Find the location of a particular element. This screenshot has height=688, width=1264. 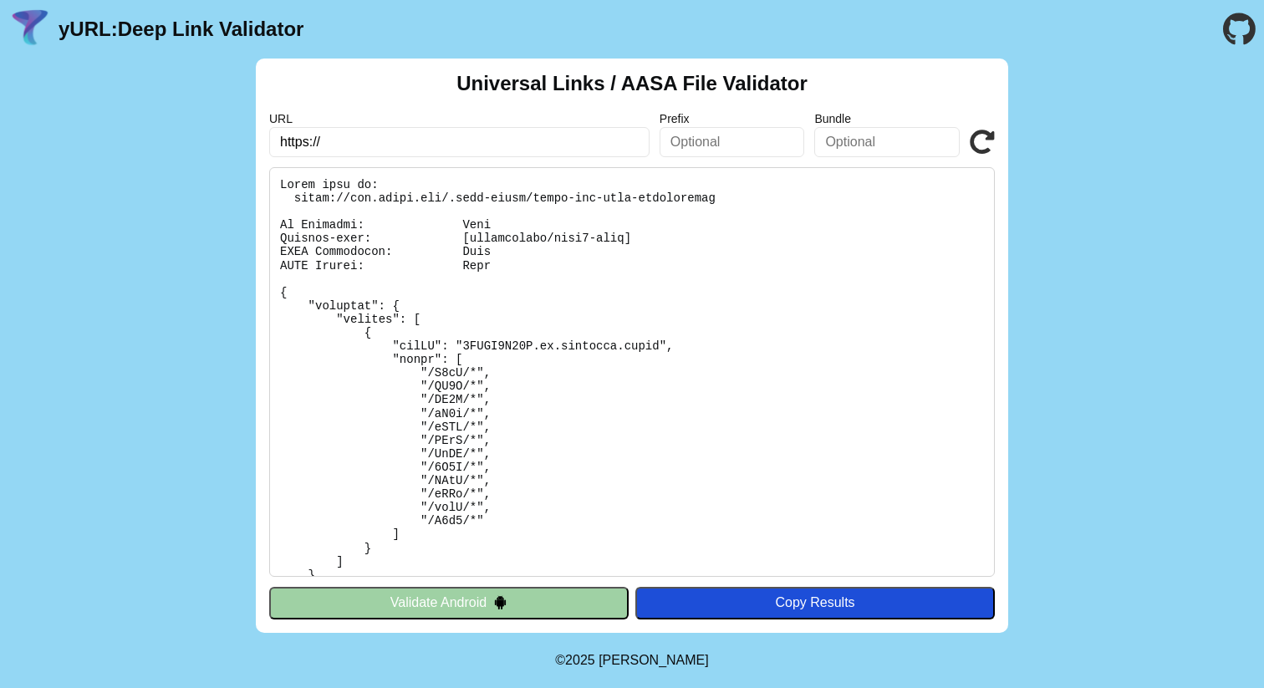

a: yURL:Deep Link Validator is located at coordinates (181, 29).